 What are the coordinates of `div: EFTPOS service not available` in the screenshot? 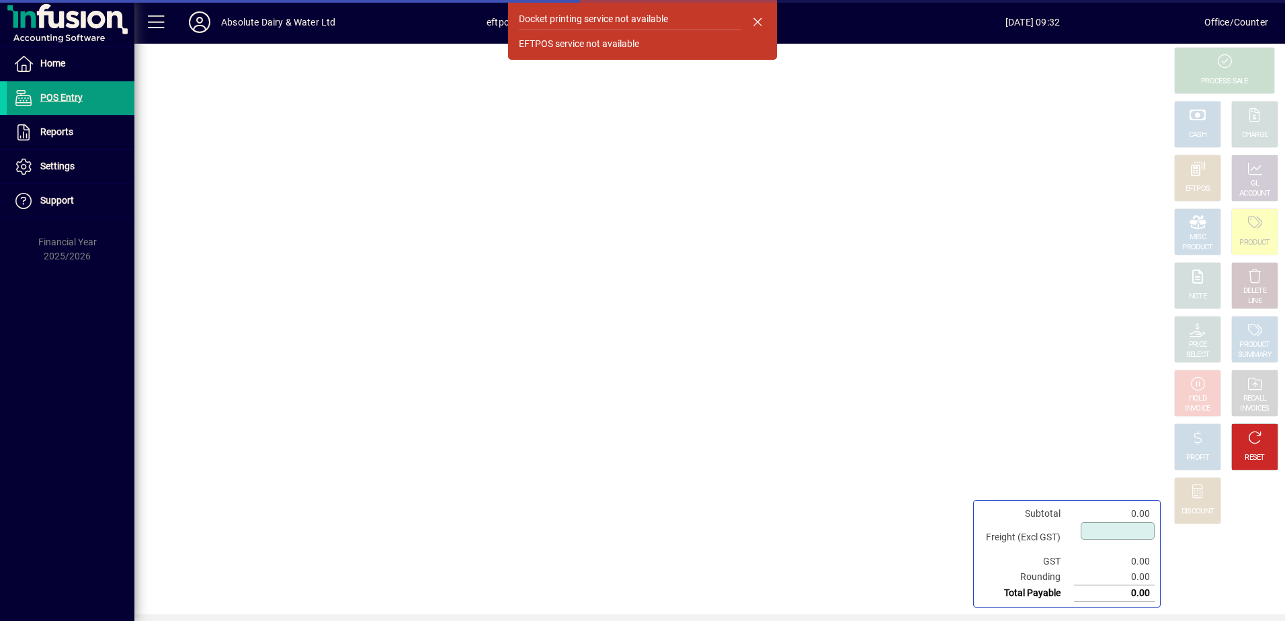 It's located at (579, 44).